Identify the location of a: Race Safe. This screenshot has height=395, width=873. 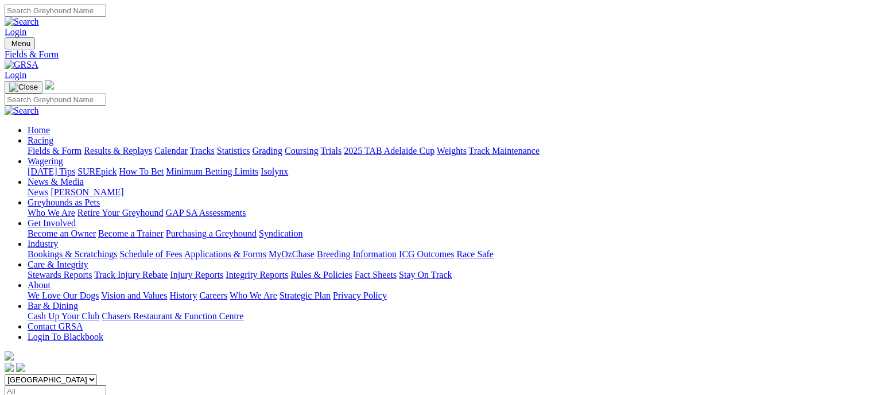
(475, 254).